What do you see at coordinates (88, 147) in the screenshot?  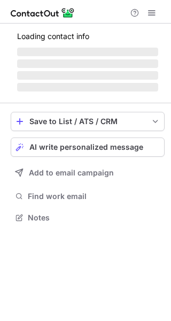 I see `button: AI write personalized message` at bounding box center [88, 147].